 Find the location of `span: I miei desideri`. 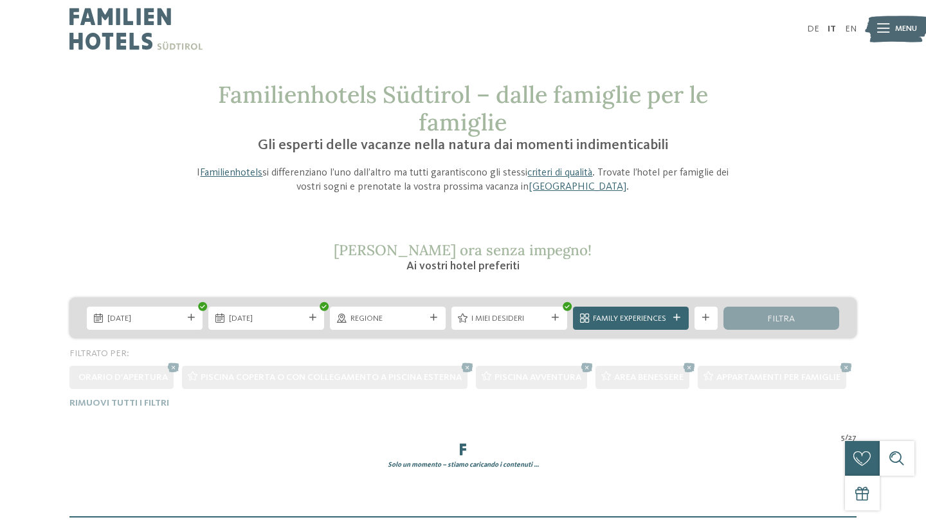

span: I miei desideri is located at coordinates (508, 319).